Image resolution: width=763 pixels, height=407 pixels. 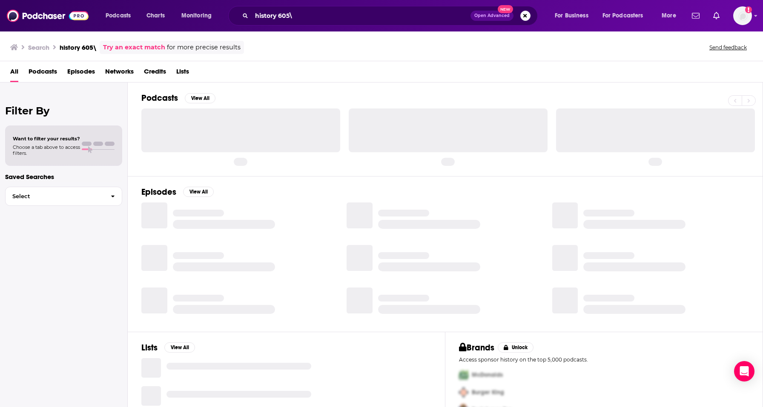 I want to click on h2: Podcasts, so click(x=160, y=98).